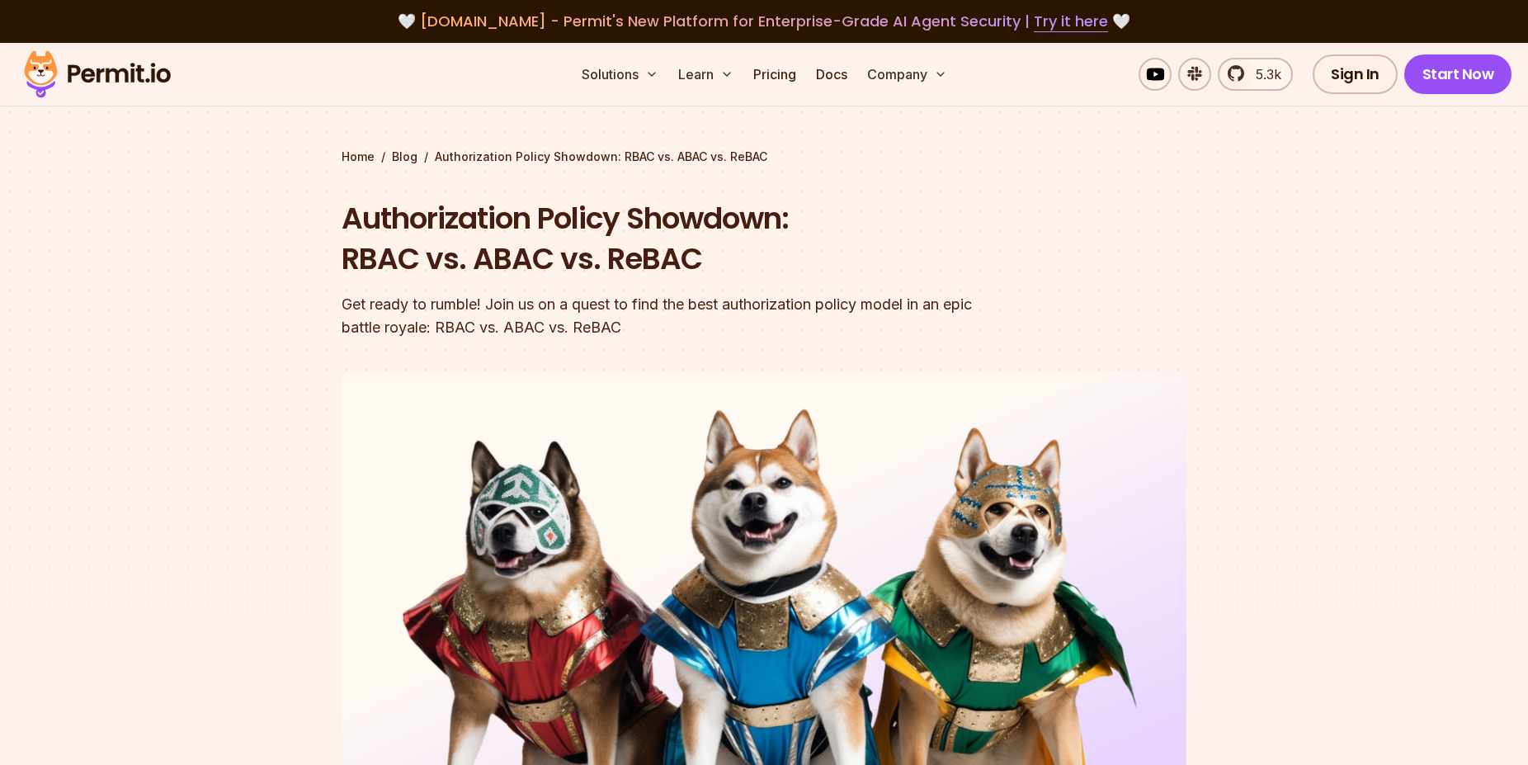 Image resolution: width=1528 pixels, height=765 pixels. What do you see at coordinates (907, 74) in the screenshot?
I see `button: Company` at bounding box center [907, 74].